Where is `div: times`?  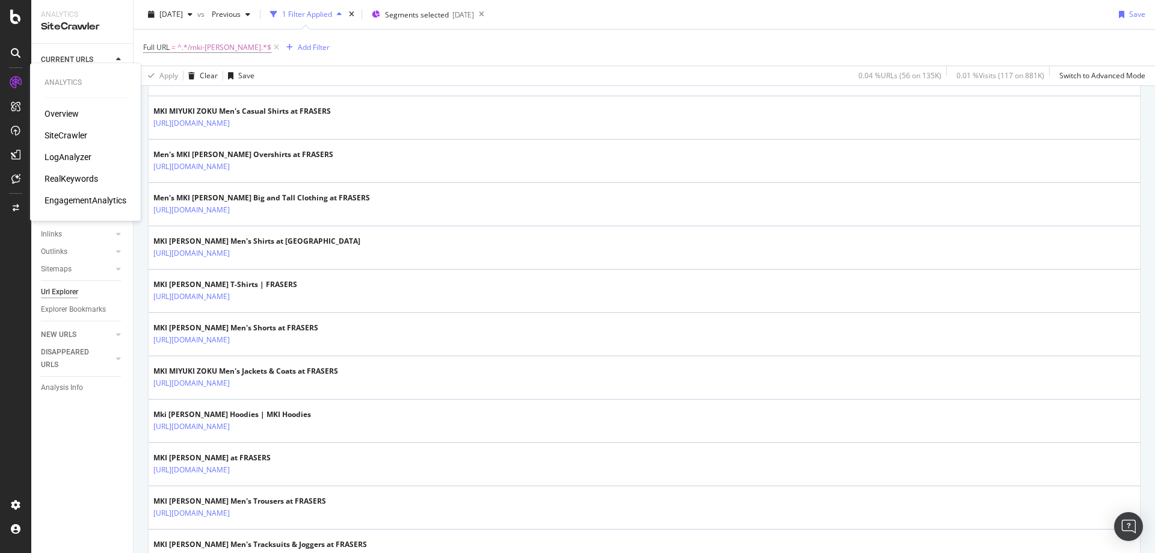 div: times is located at coordinates (351, 14).